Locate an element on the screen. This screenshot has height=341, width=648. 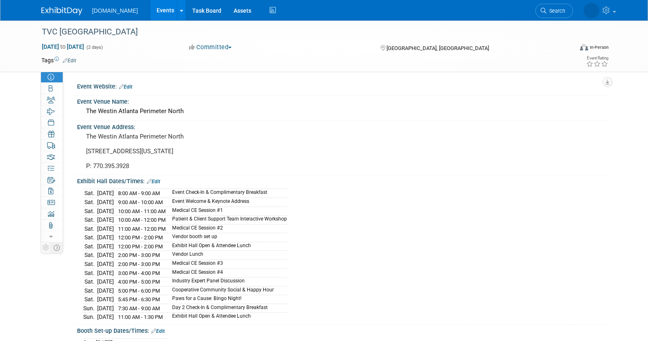
td: Cooperative Community Social & Happy Hour is located at coordinates (227, 291).